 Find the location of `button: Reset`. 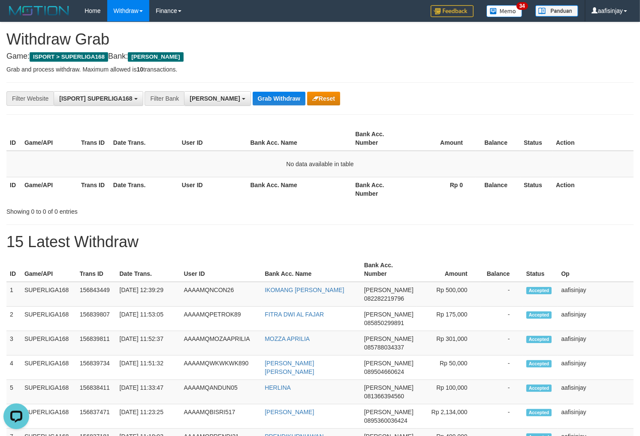

button: Reset is located at coordinates (323, 99).